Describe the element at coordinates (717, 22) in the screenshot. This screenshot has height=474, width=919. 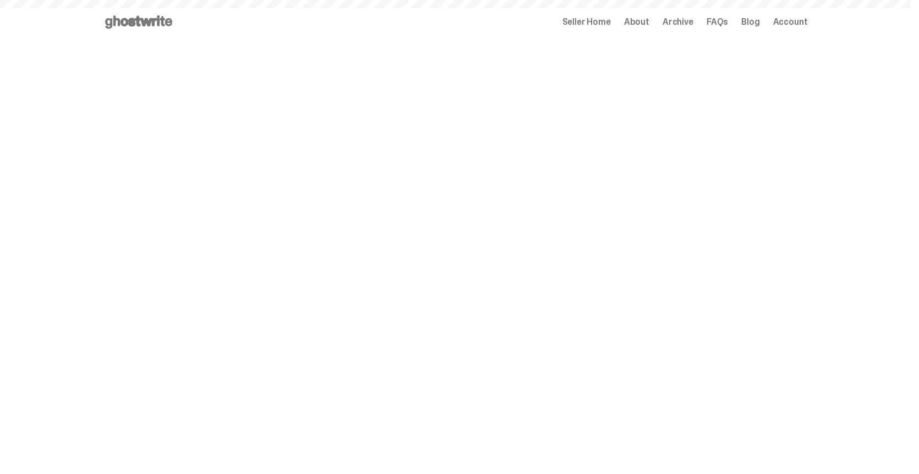
I see `span: FAQs` at that location.